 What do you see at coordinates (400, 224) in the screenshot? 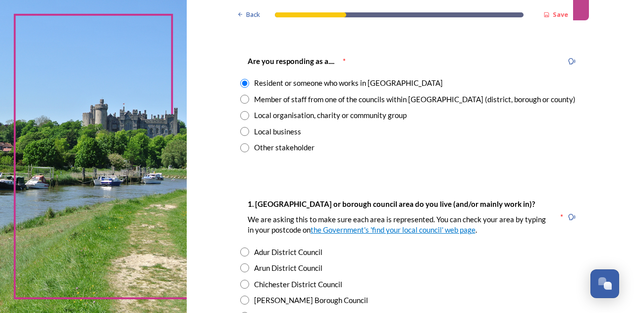
I see `p: We are asking this to make sure each area is represented. You can check your area by typing in yo...` at bounding box center [400, 224].